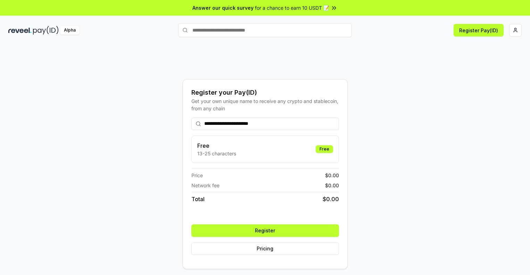 This screenshot has width=530, height=275. Describe the element at coordinates (292, 8) in the screenshot. I see `span: for a chance to earn 10 USDT 📝` at that location.